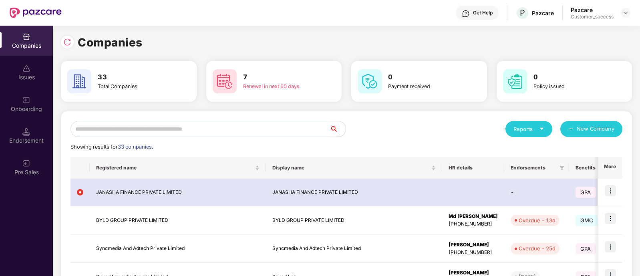  What do you see at coordinates (562, 168) in the screenshot?
I see `span: filter` at bounding box center [562, 168].